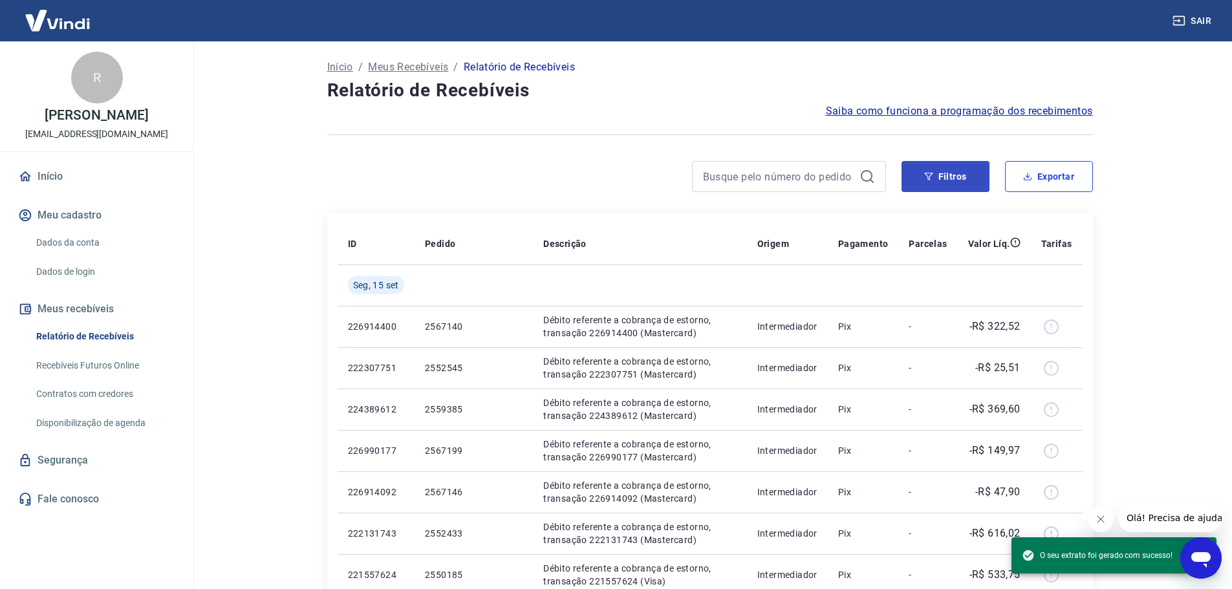 This screenshot has width=1232, height=589. I want to click on div: R, so click(97, 78).